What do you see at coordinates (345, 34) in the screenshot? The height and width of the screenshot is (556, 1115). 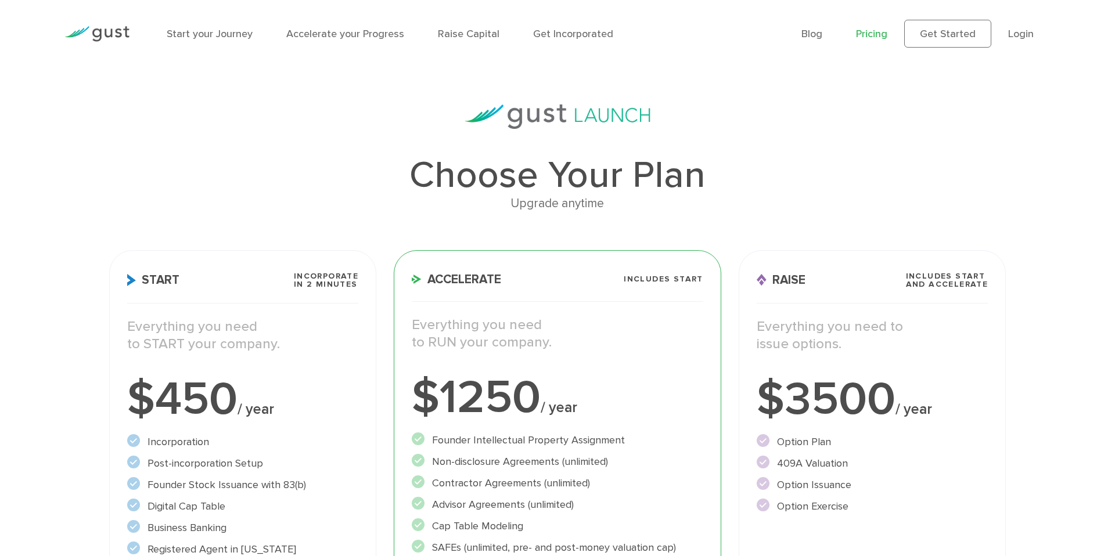 I see `a: Accelerate your Progress` at bounding box center [345, 34].